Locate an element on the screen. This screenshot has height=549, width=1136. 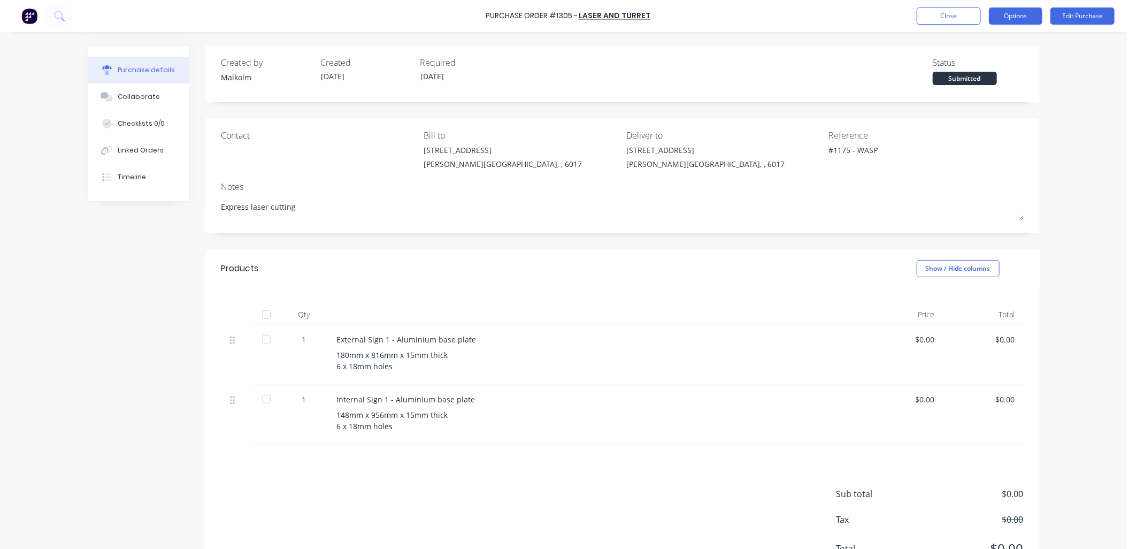
div: External Sign 1 - Aluminium base plate is located at coordinates (596, 339).